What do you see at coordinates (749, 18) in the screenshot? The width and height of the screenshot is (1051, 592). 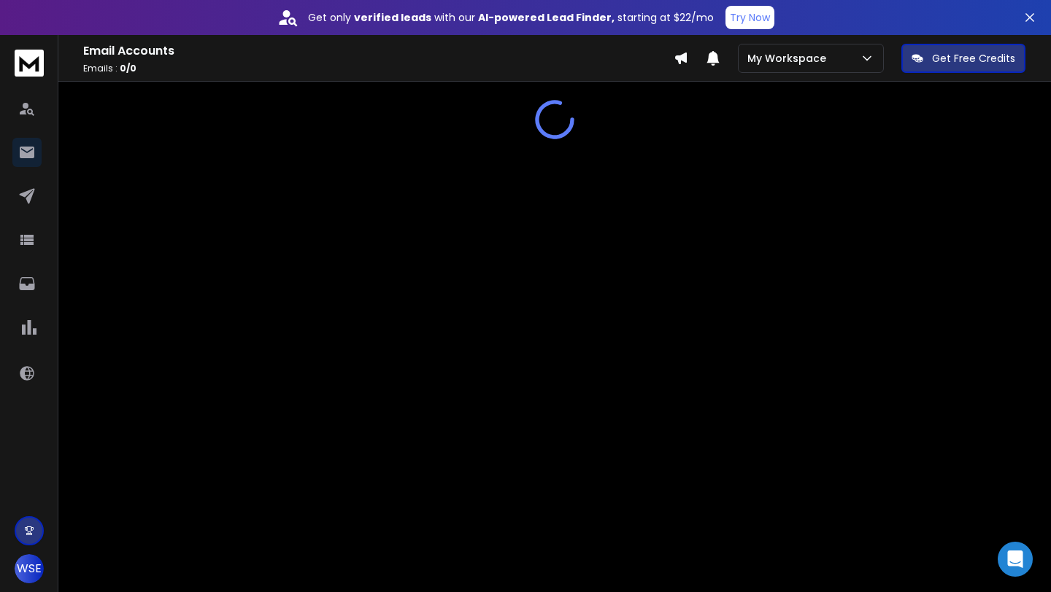 I see `p: Try Now` at bounding box center [749, 18].